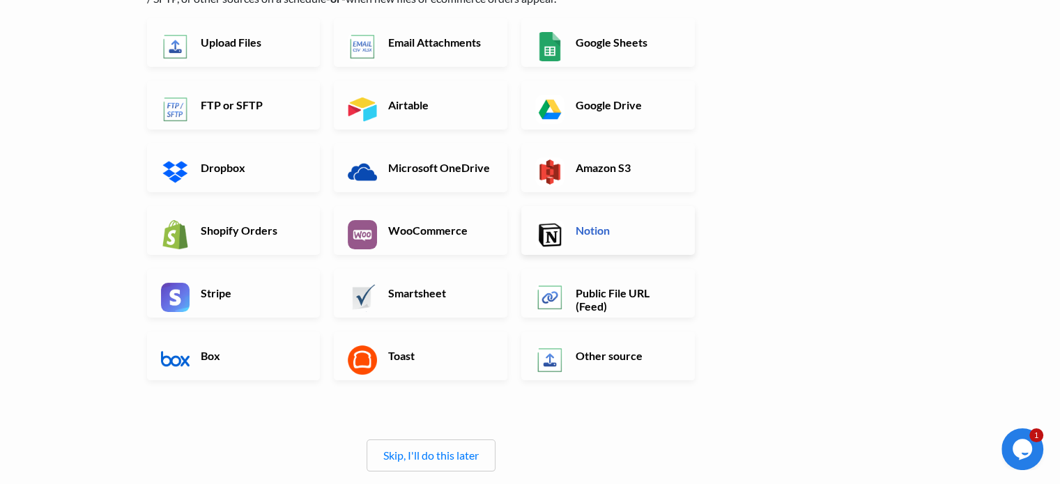 The image size is (1060, 484). I want to click on a: Email Attachments, so click(420, 43).